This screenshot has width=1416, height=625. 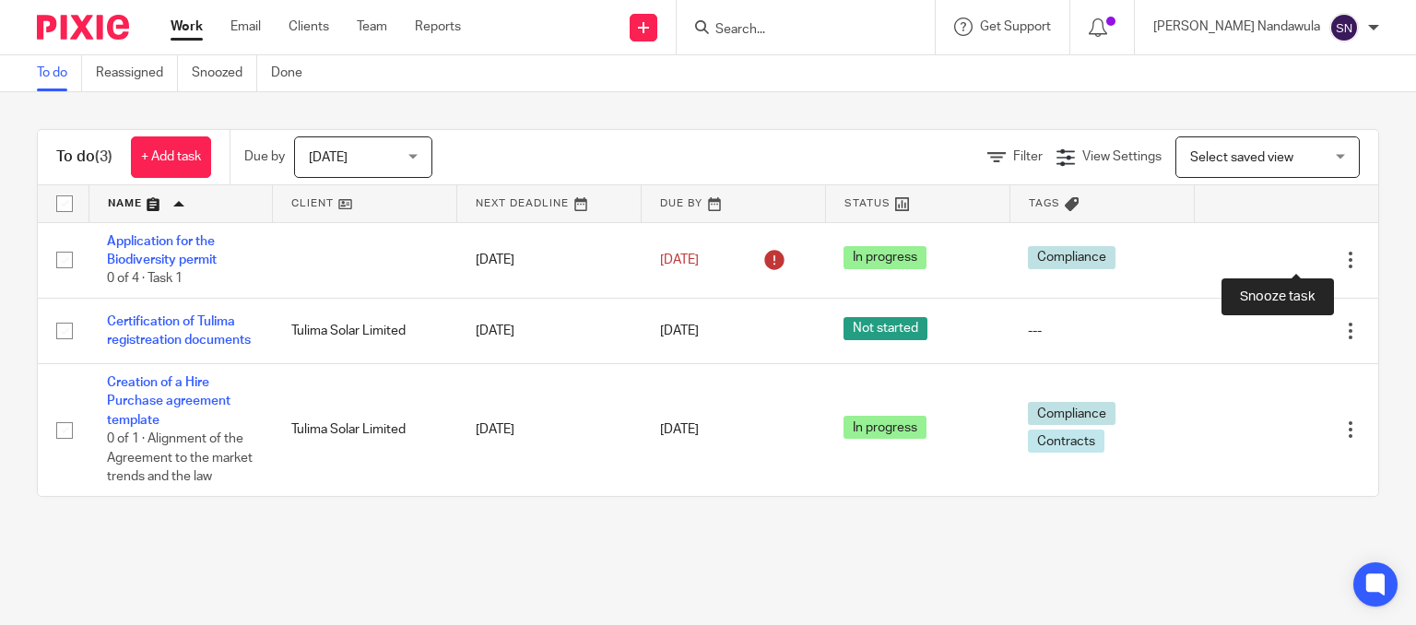 I want to click on img: svg%3E, so click(x=1344, y=28).